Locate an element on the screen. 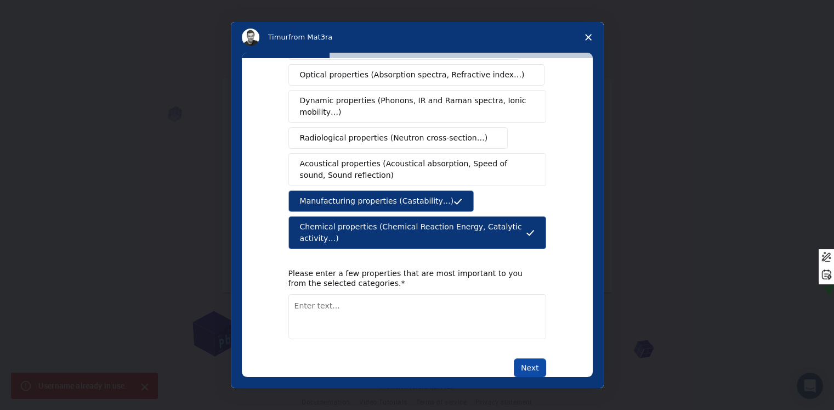  span: Support is located at coordinates (42, 13).